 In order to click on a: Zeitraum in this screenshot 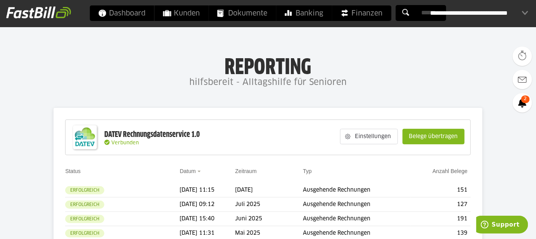, I will do `click(246, 171)`.